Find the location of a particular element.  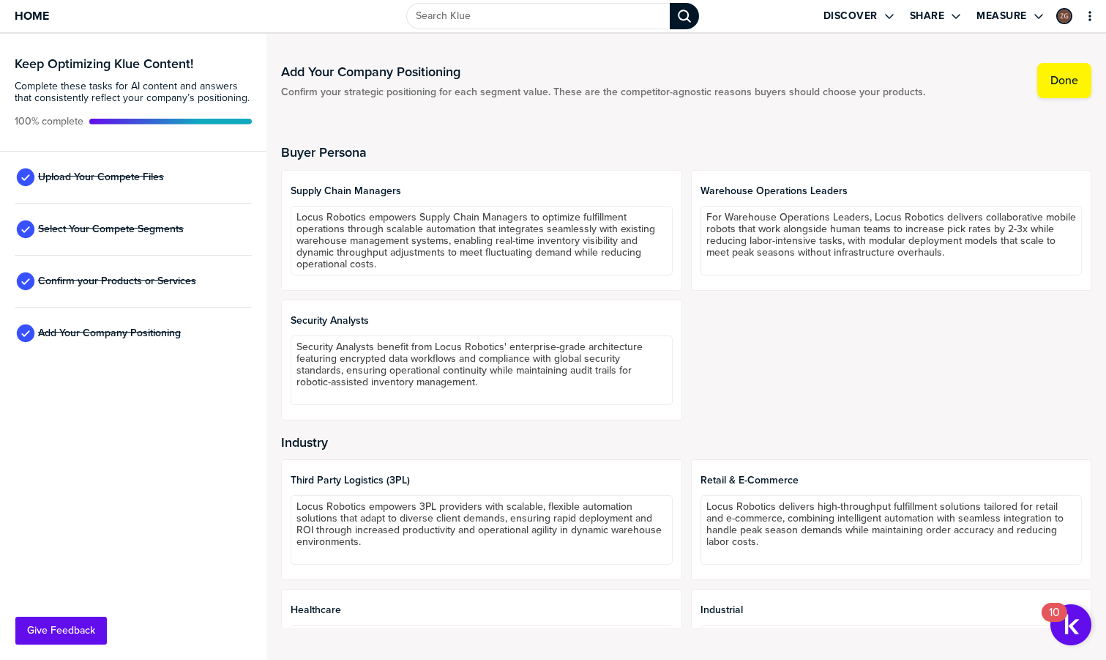

span: Upload Your Compete Files is located at coordinates (101, 177).